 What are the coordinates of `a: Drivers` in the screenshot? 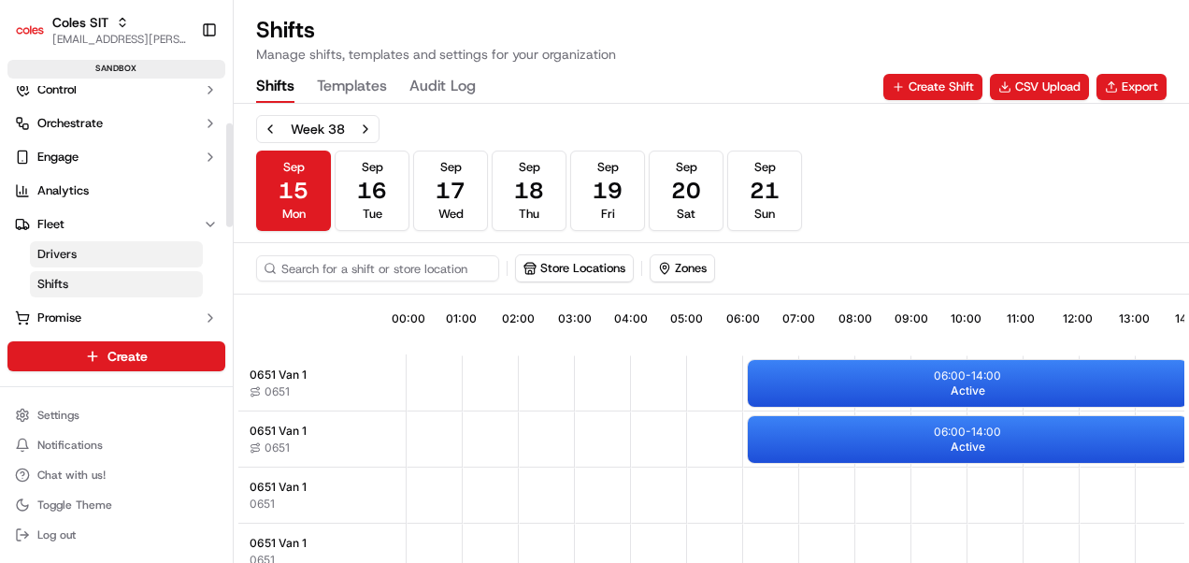 It's located at (116, 254).